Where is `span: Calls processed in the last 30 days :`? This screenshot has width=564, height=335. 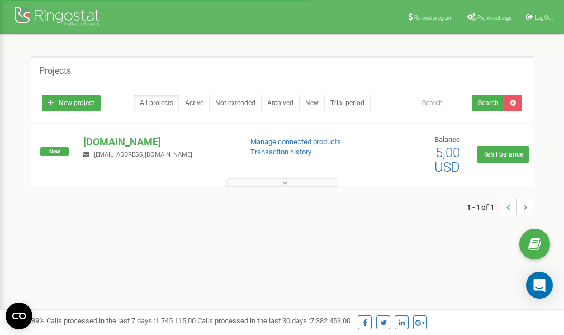 span: Calls processed in the last 30 days : is located at coordinates (274, 320).